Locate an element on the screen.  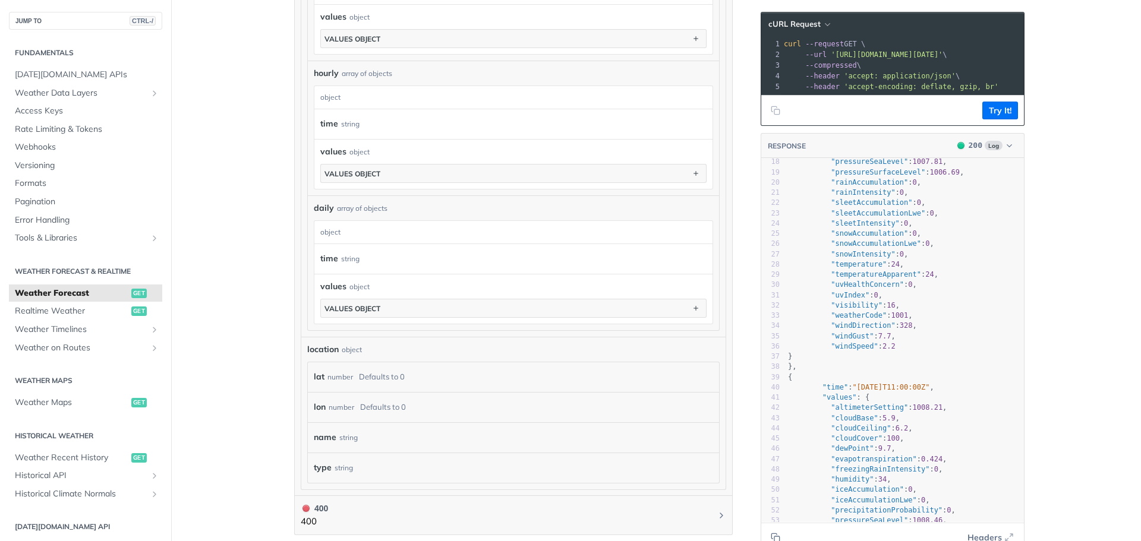
div: 51 is located at coordinates (770, 500).